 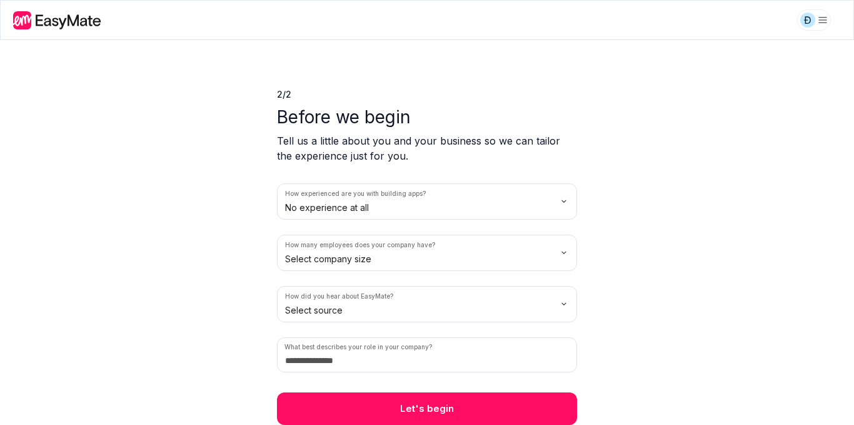 I want to click on p: 2 / 2, so click(x=427, y=94).